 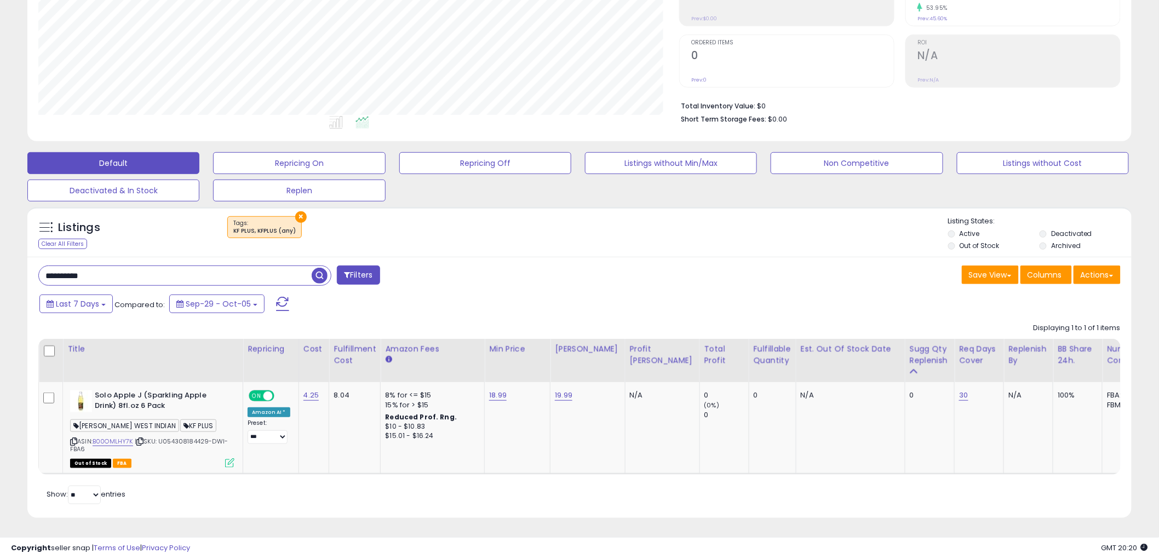 What do you see at coordinates (166, 548) in the screenshot?
I see `a: Privacy Policy` at bounding box center [166, 548].